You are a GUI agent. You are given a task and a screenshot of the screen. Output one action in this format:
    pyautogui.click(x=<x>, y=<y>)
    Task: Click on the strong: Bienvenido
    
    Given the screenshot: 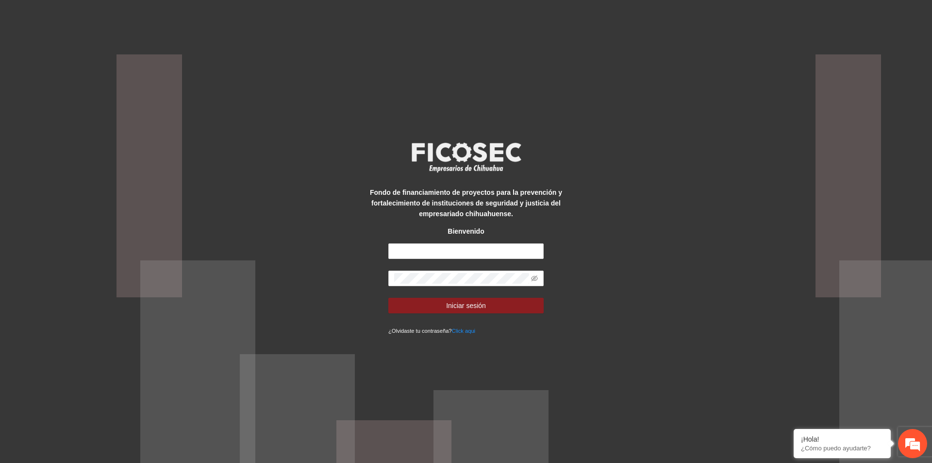 What is the action you would take?
    pyautogui.click(x=465, y=231)
    